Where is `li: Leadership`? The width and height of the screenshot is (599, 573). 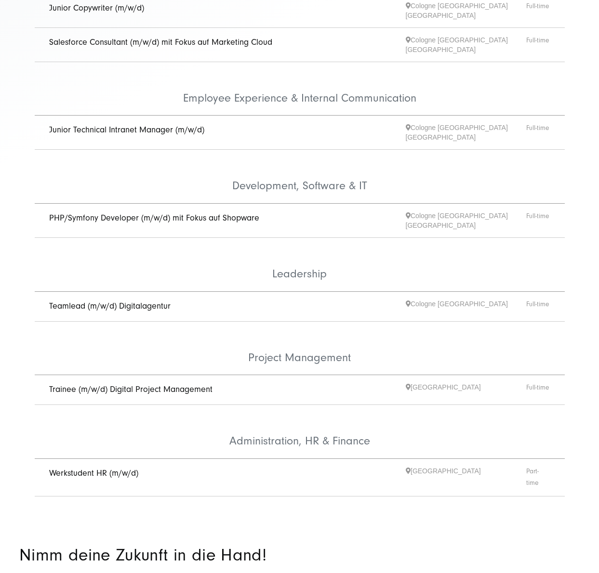
li: Leadership is located at coordinates (300, 265).